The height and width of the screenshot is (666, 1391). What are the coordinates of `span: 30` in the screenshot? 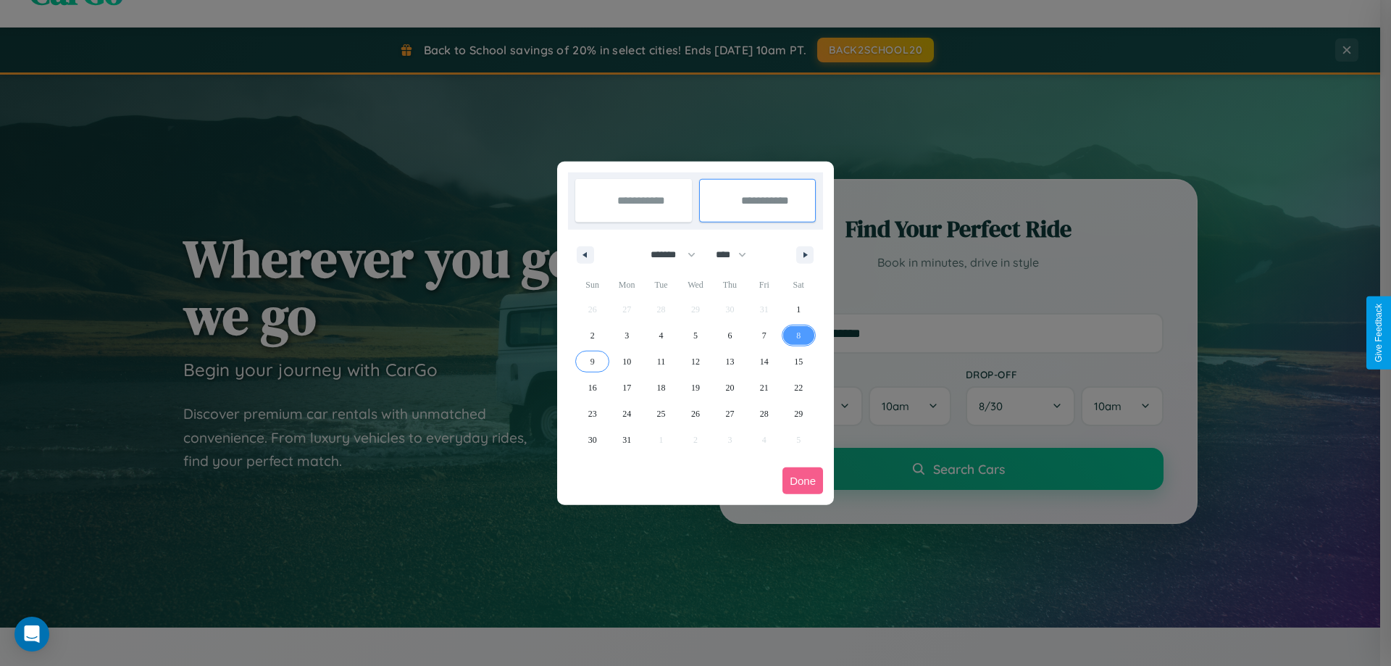 It's located at (593, 440).